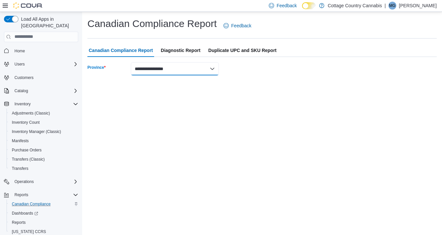 Image resolution: width=442 pixels, height=235 pixels. I want to click on span: Canadian Compliance Report, so click(121, 50).